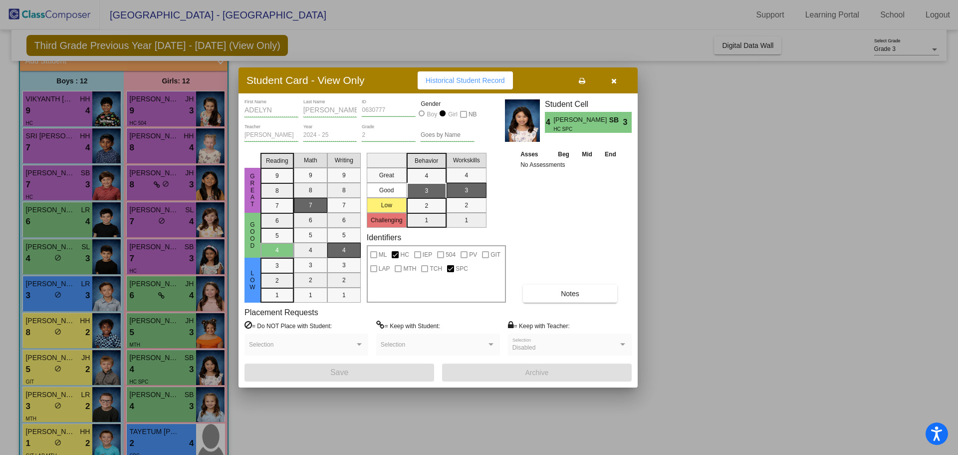  Describe the element at coordinates (408, 325) in the screenshot. I see `label: = Keep with Student:` at that location.